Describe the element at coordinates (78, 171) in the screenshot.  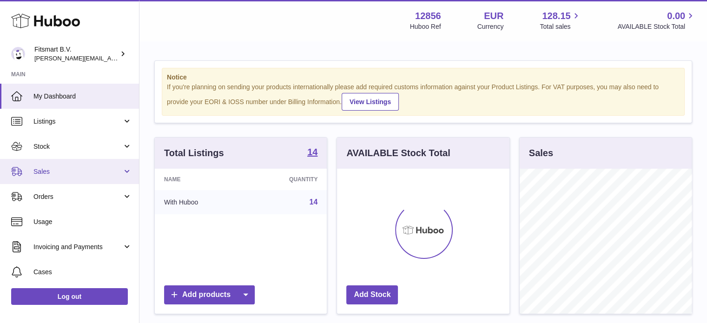
I see `span: Sales` at that location.